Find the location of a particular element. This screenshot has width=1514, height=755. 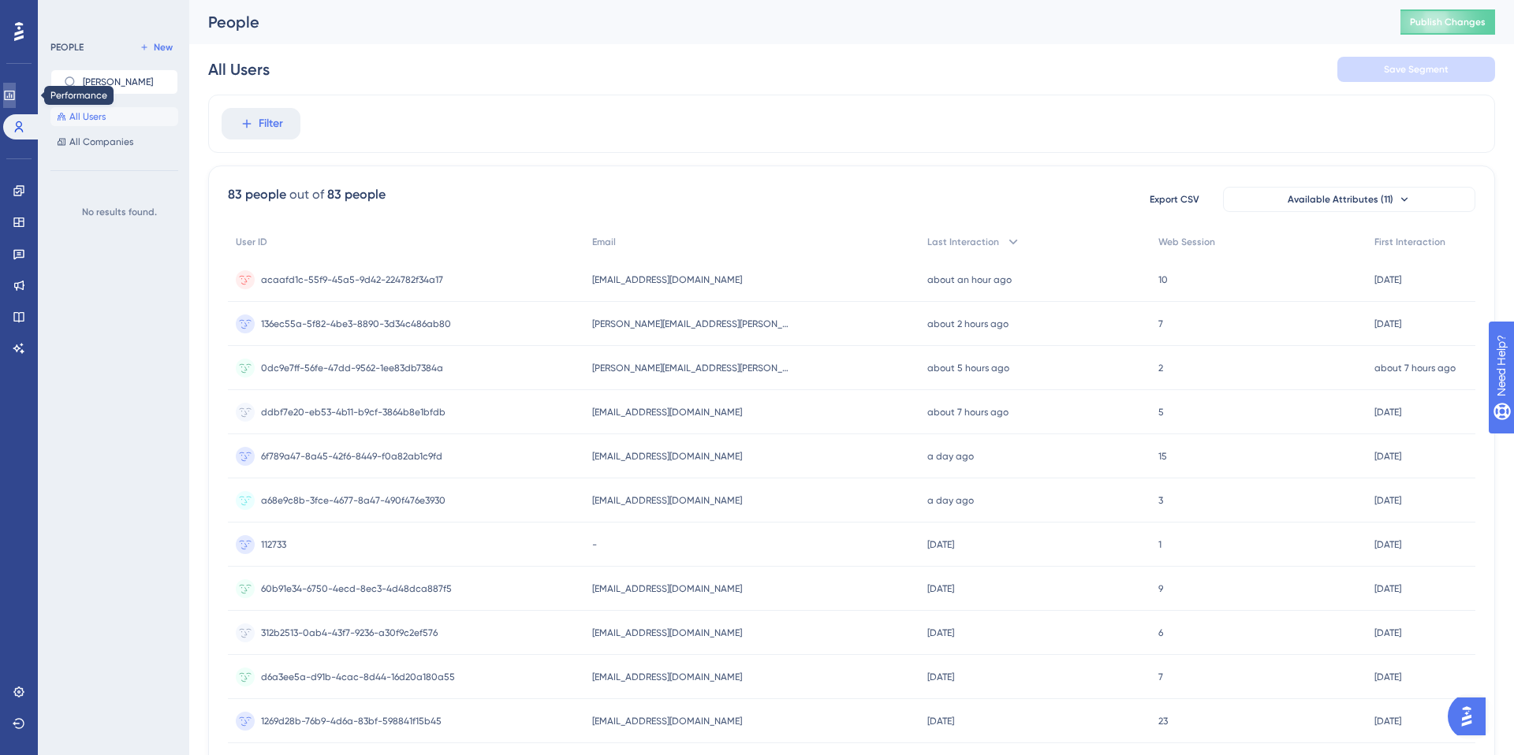

span: 23 is located at coordinates (1163, 721).